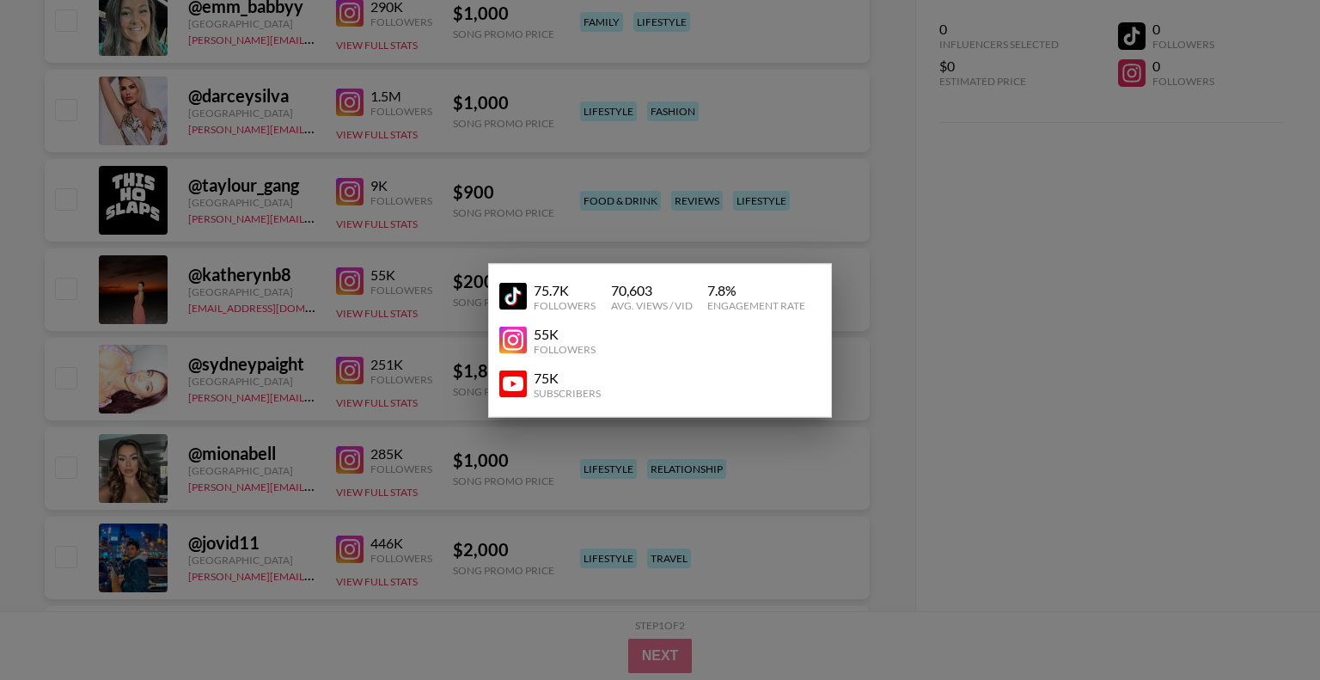  What do you see at coordinates (567, 392) in the screenshot?
I see `div: Subscribers` at bounding box center [567, 392].